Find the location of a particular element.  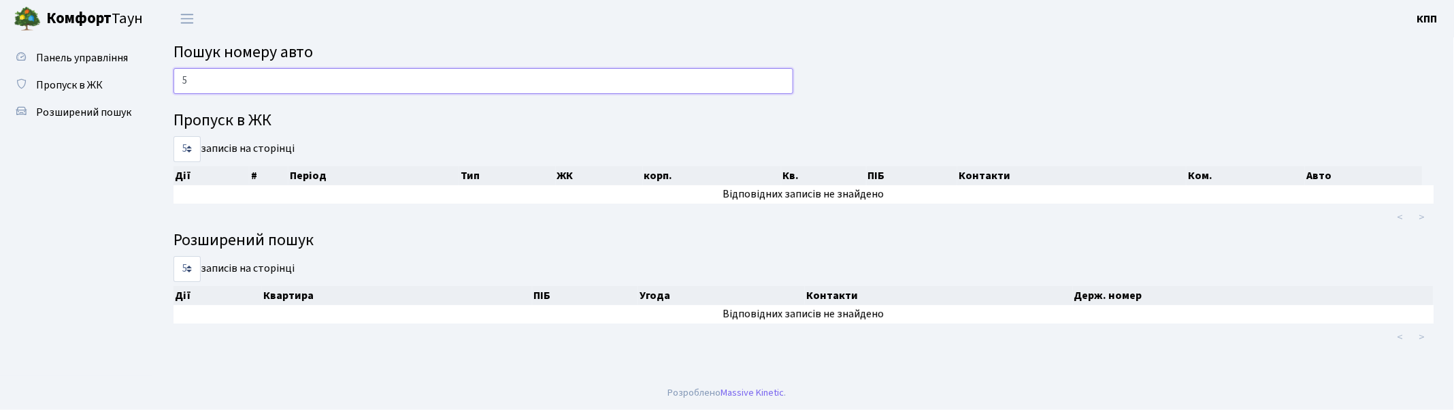

th: Кв. is located at coordinates (824, 176).